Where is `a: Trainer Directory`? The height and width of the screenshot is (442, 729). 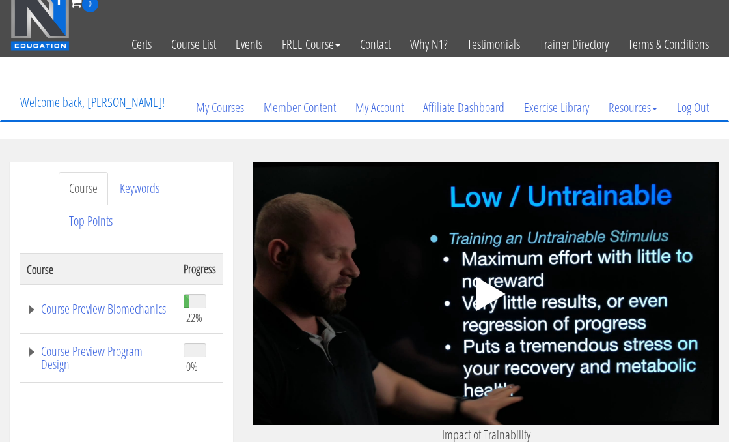
a: Trainer Directory is located at coordinates (574, 44).